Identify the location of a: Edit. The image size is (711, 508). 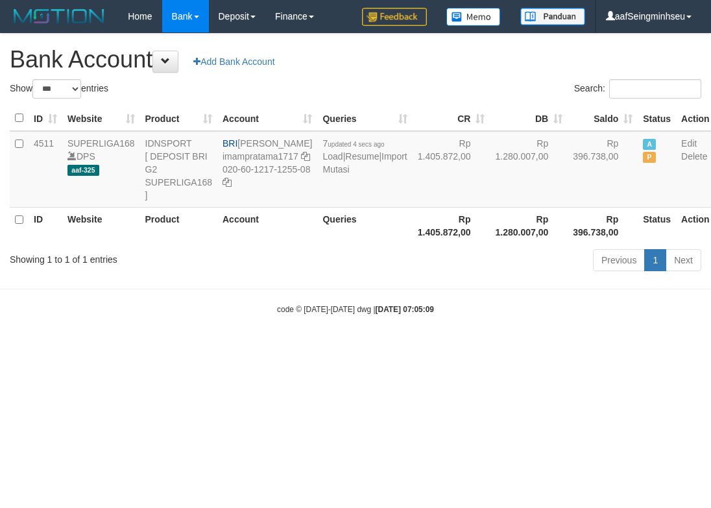
(688, 143).